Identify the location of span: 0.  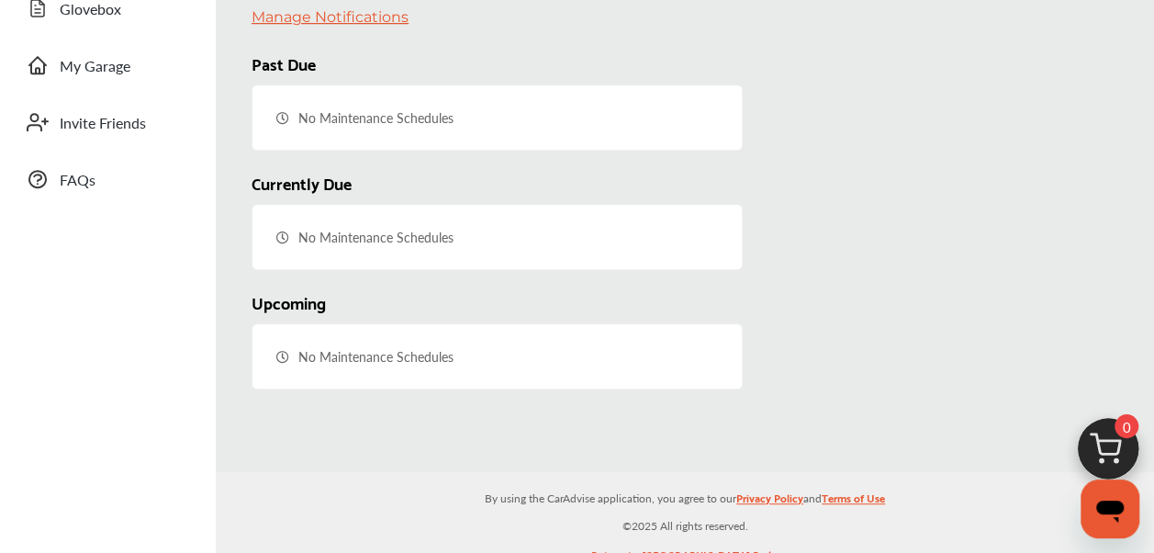
(1127, 426).